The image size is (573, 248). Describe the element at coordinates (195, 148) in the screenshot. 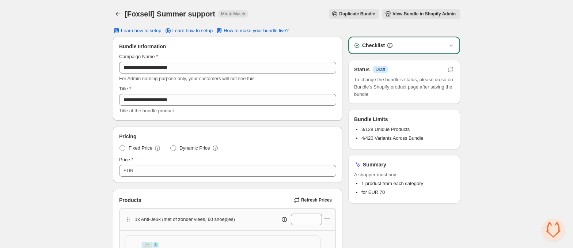

I see `span: Dynamic Price` at that location.